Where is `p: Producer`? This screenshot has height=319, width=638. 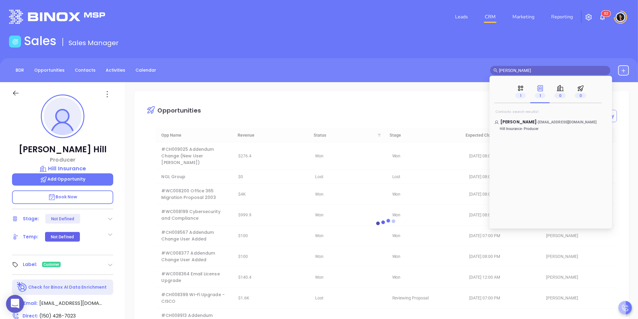
p: Producer is located at coordinates (62, 159).